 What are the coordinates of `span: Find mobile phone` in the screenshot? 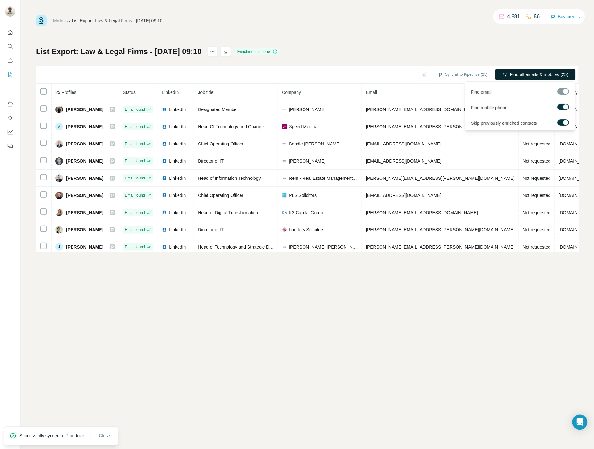 It's located at (489, 108).